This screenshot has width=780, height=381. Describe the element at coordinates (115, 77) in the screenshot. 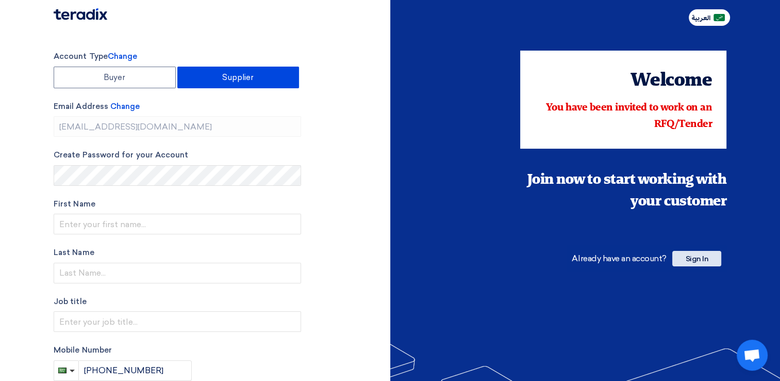

I see `label: Buyer` at that location.